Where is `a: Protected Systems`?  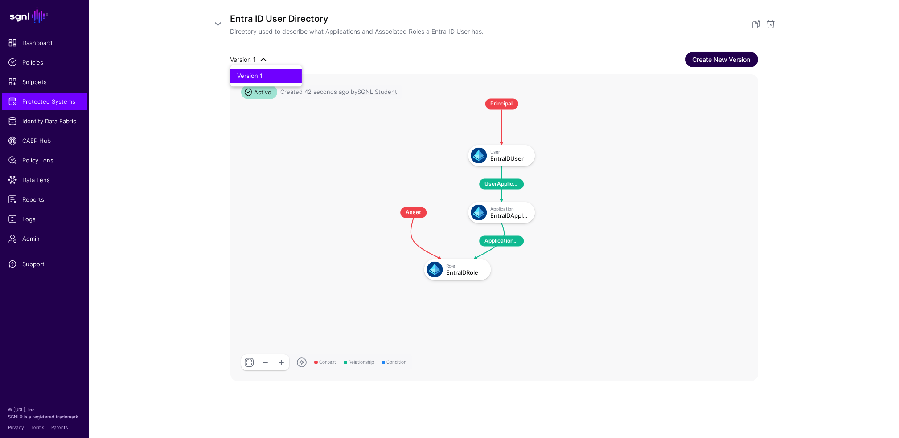
a: Protected Systems is located at coordinates (45, 102).